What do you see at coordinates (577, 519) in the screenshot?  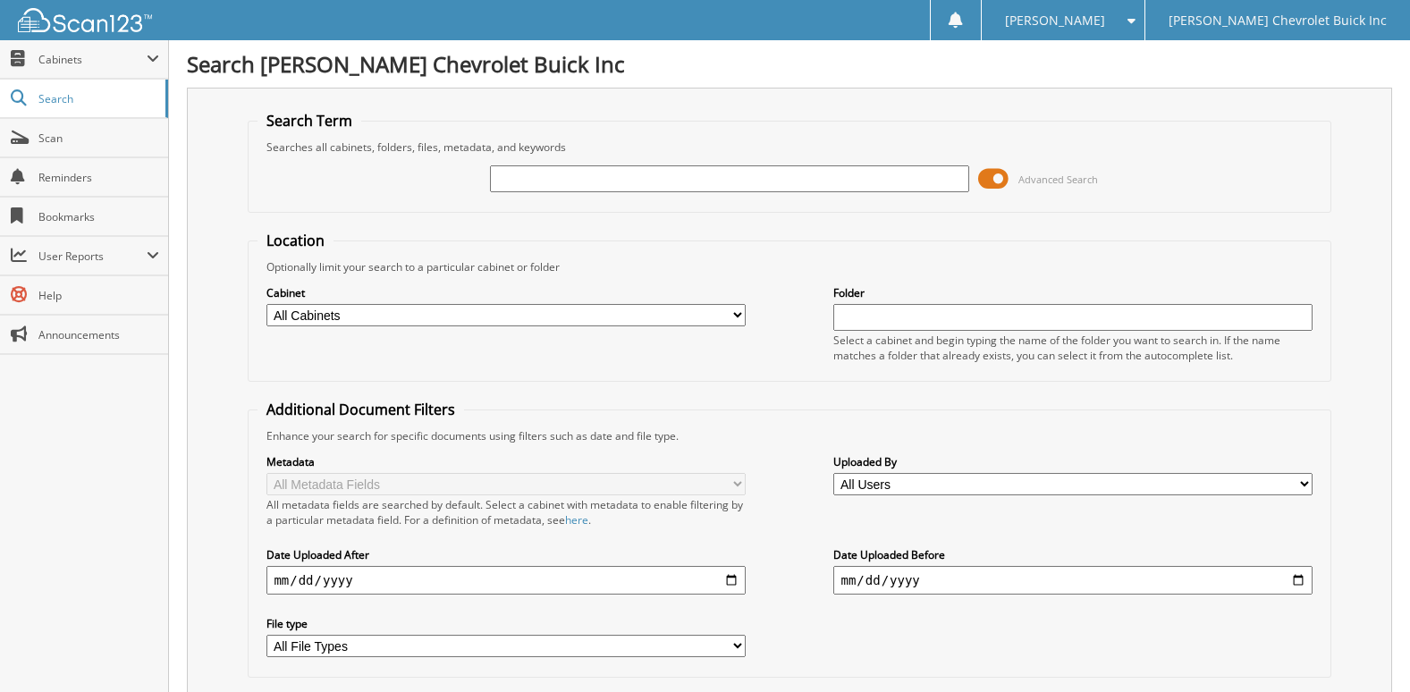 I see `a: here` at bounding box center [577, 519].